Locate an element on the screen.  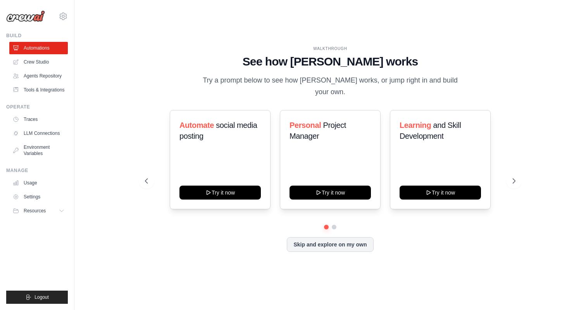
a: Traces is located at coordinates (38, 119).